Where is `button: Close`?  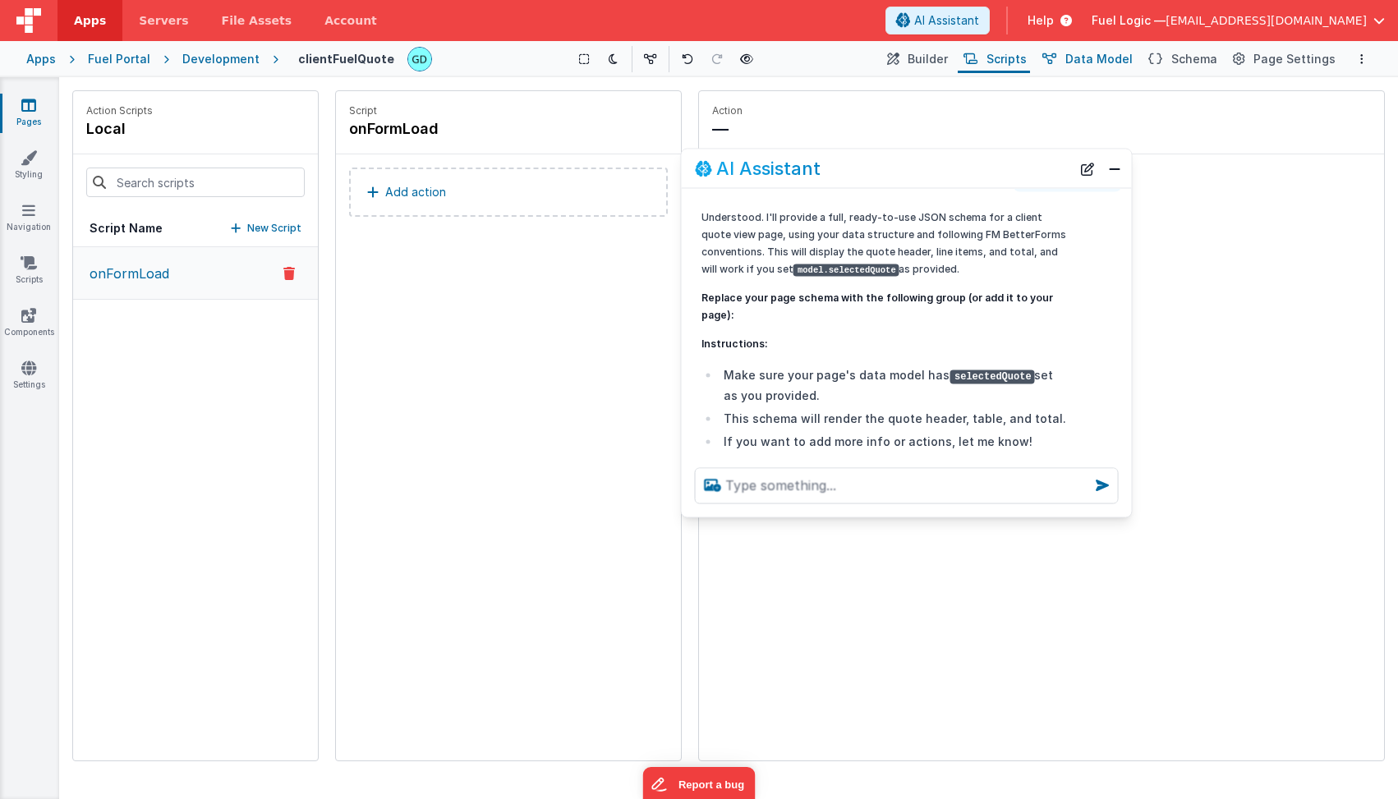
button: Close is located at coordinates (1114, 168).